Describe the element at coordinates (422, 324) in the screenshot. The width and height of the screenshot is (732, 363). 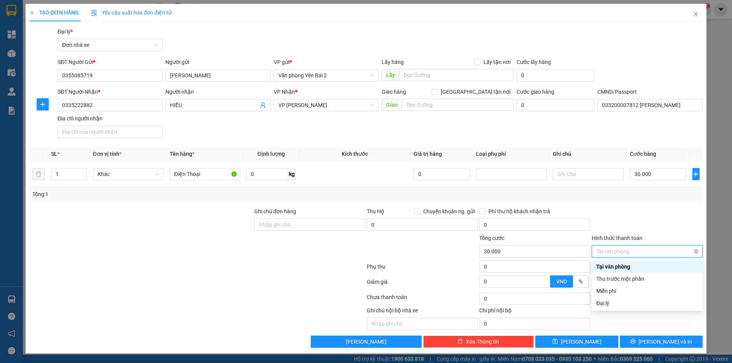
I see `input: Nhập ghi chú` at that location.